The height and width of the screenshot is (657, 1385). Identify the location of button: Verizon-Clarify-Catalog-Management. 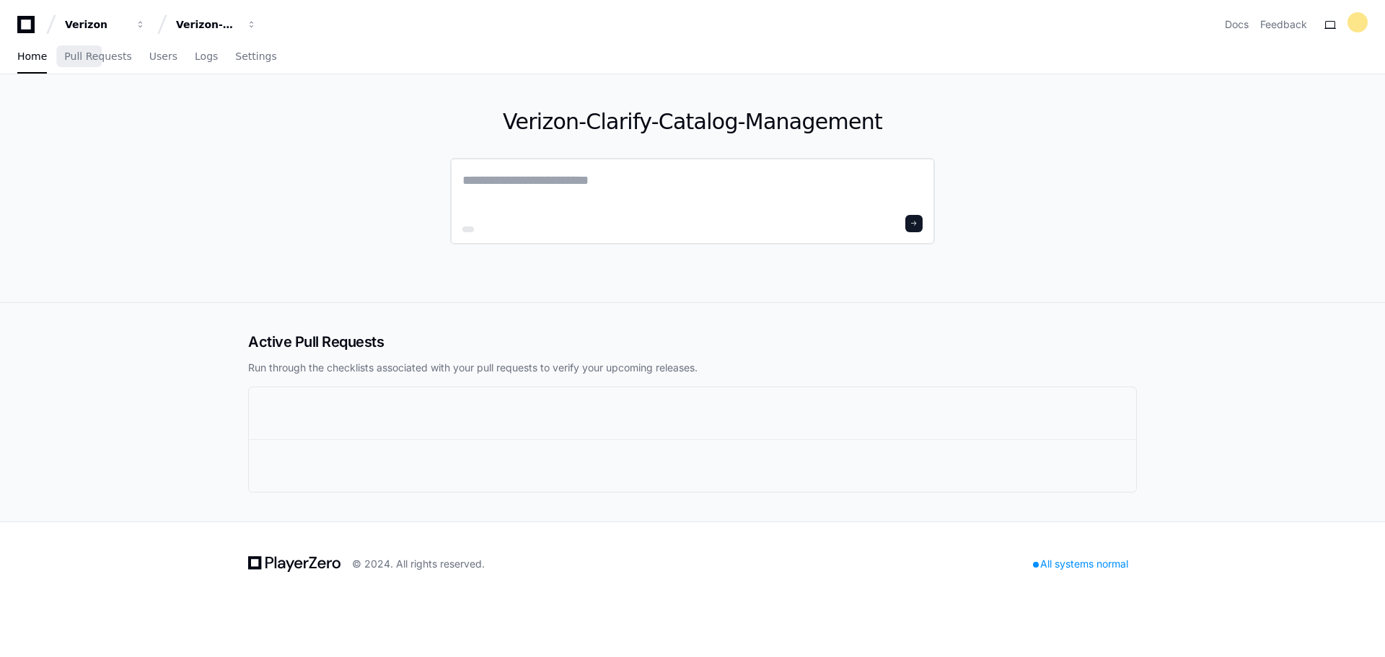
(216, 25).